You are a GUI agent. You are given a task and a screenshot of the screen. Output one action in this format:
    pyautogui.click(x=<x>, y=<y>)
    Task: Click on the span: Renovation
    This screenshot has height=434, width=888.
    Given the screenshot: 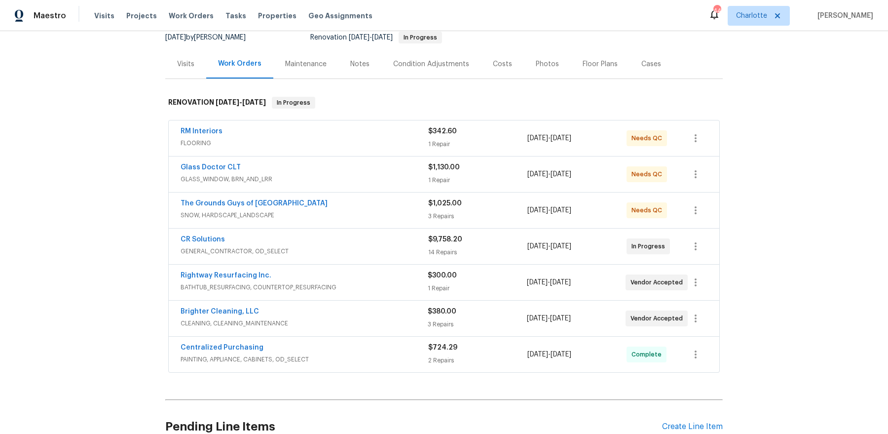 What is the action you would take?
    pyautogui.click(x=376, y=38)
    